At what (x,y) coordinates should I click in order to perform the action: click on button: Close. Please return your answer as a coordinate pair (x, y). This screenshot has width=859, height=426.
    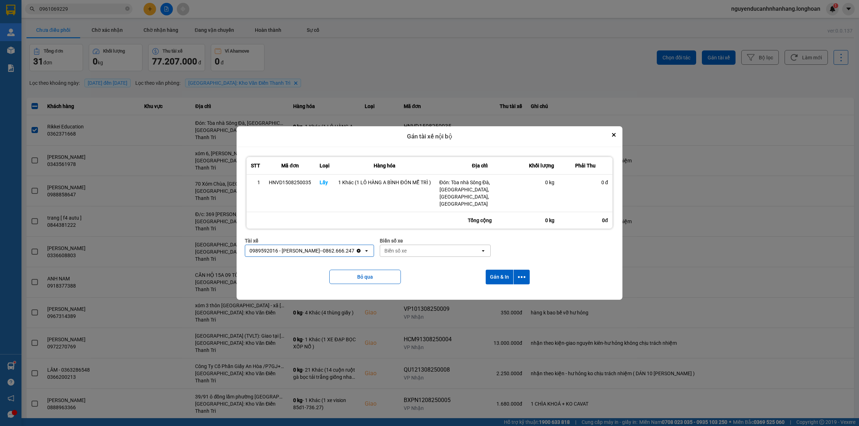
    Looking at the image, I should click on (614, 135).